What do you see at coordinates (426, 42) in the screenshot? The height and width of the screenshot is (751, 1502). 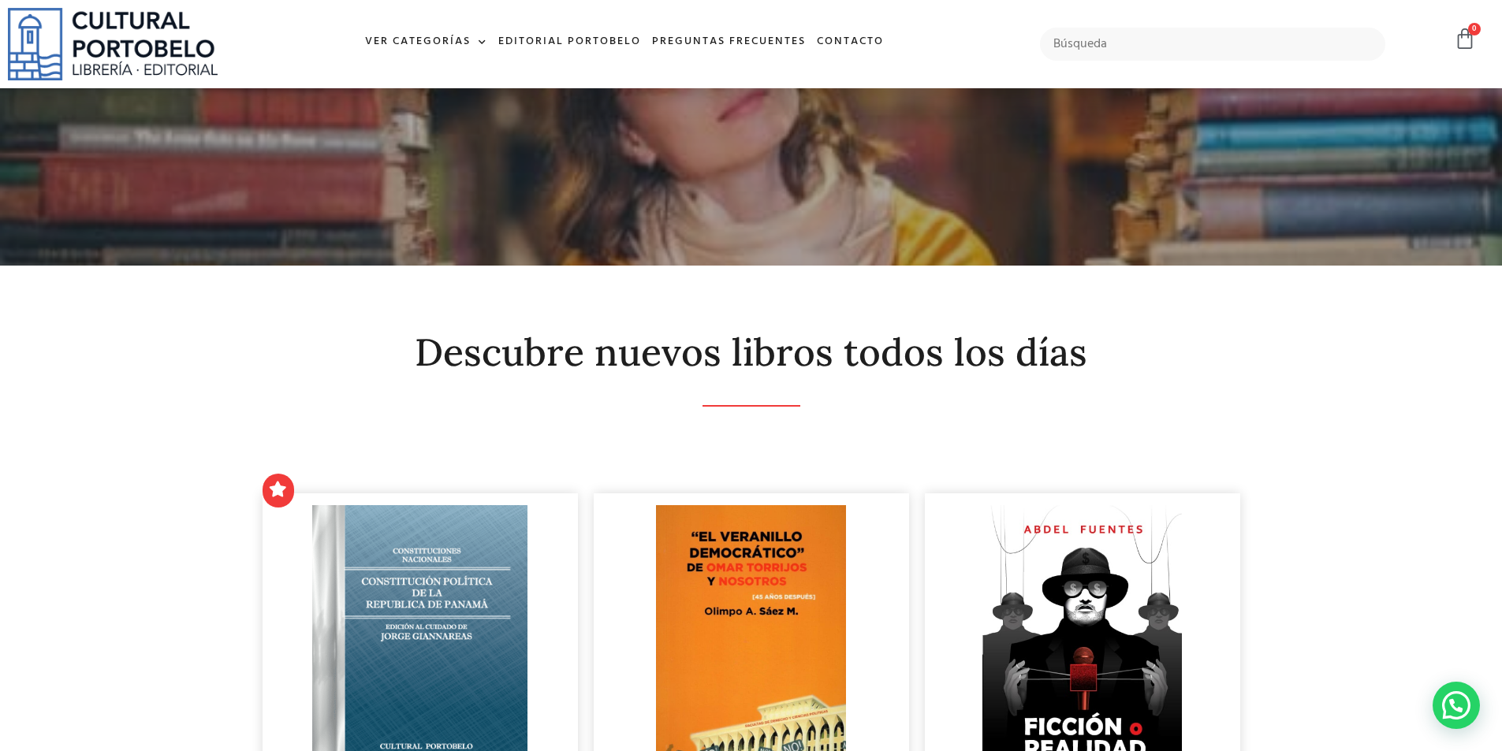 I see `a: Ver Categorías` at bounding box center [426, 42].